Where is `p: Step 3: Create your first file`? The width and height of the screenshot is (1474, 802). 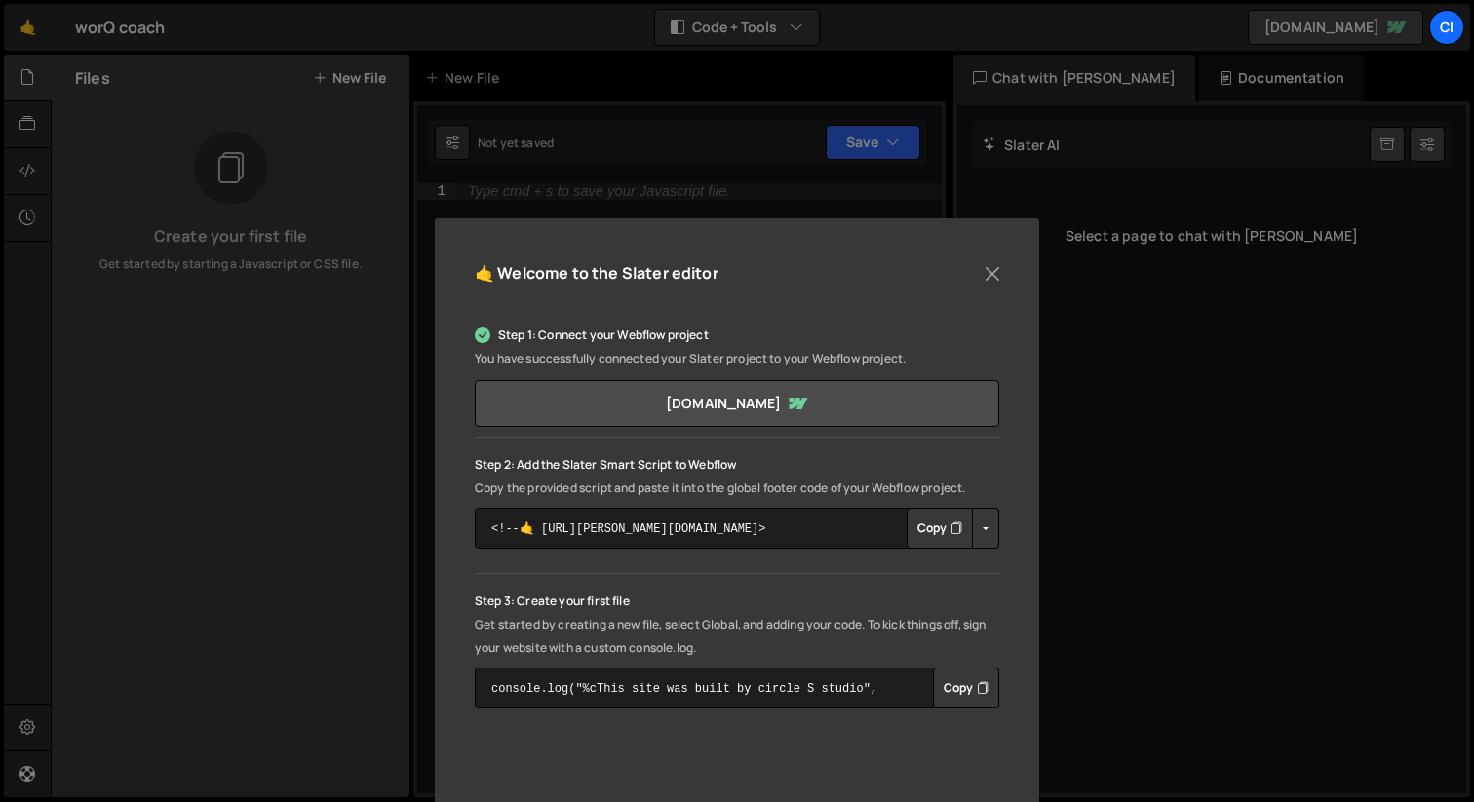 p: Step 3: Create your first file is located at coordinates (737, 602).